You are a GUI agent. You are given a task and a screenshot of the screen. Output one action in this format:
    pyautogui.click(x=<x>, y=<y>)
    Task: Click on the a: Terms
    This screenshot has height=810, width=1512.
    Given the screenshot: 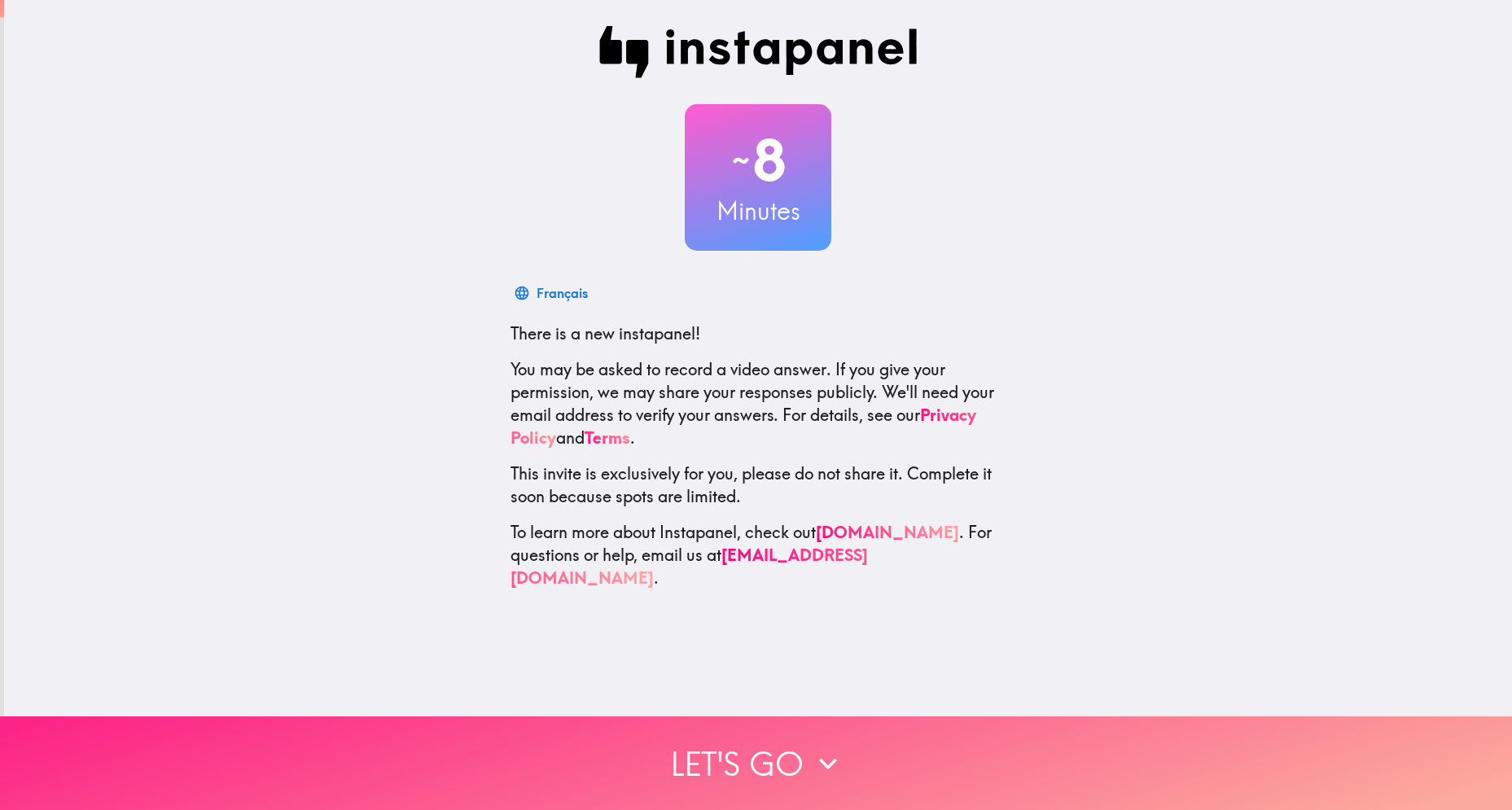 What is the action you would take?
    pyautogui.click(x=607, y=437)
    